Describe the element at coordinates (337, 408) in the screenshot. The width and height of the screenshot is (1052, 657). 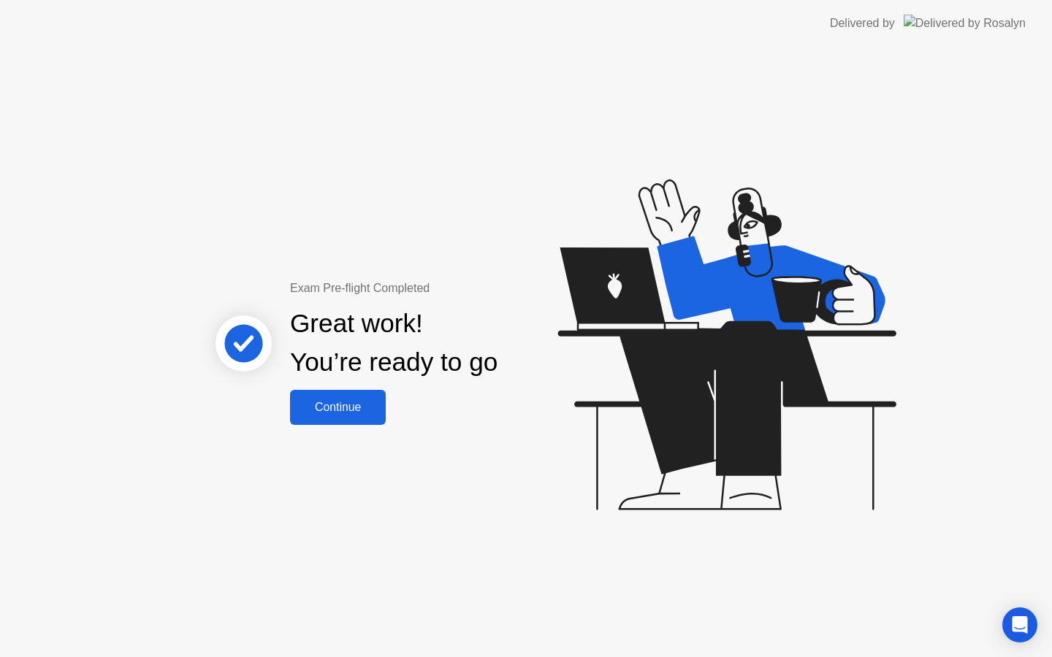
I see `div: Continue` at that location.